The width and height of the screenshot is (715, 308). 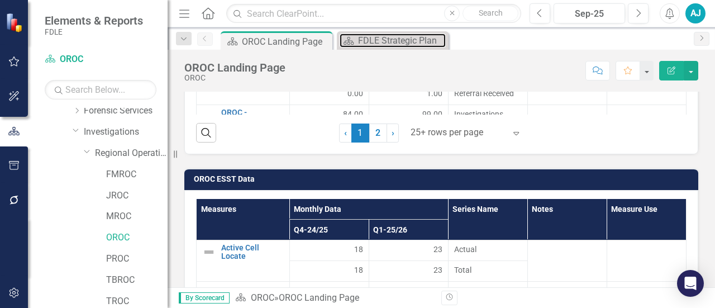 I want to click on a: Forensic Services, so click(x=126, y=111).